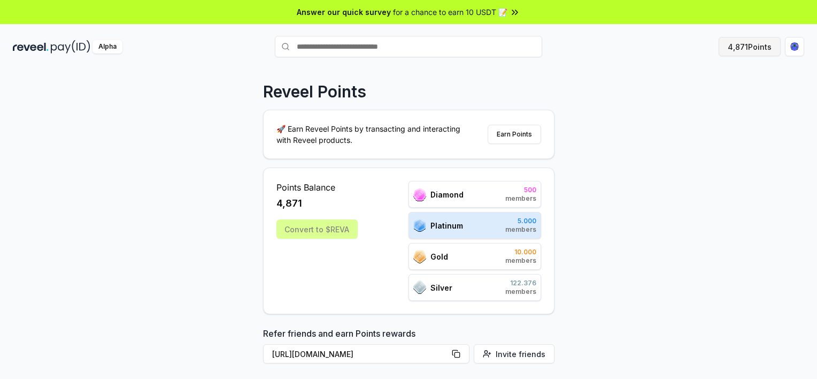  What do you see at coordinates (107, 47) in the screenshot?
I see `div: Alpha` at bounding box center [107, 47].